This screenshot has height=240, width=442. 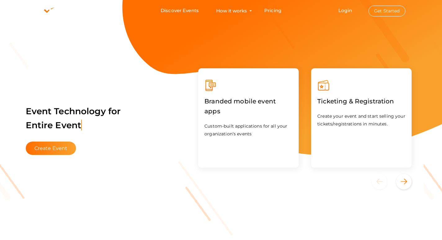 What do you see at coordinates (356, 101) in the screenshot?
I see `a: Ticketing & Registration` at bounding box center [356, 101].